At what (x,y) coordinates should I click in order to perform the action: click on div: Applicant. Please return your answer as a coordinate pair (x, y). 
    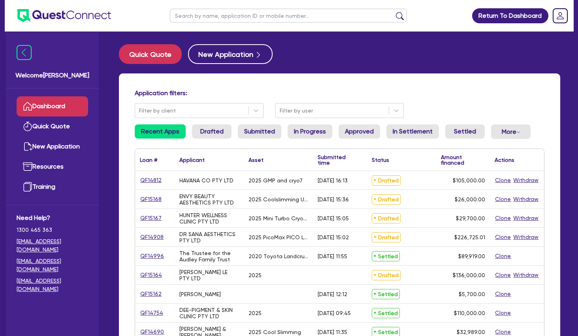
    Looking at the image, I should click on (192, 160).